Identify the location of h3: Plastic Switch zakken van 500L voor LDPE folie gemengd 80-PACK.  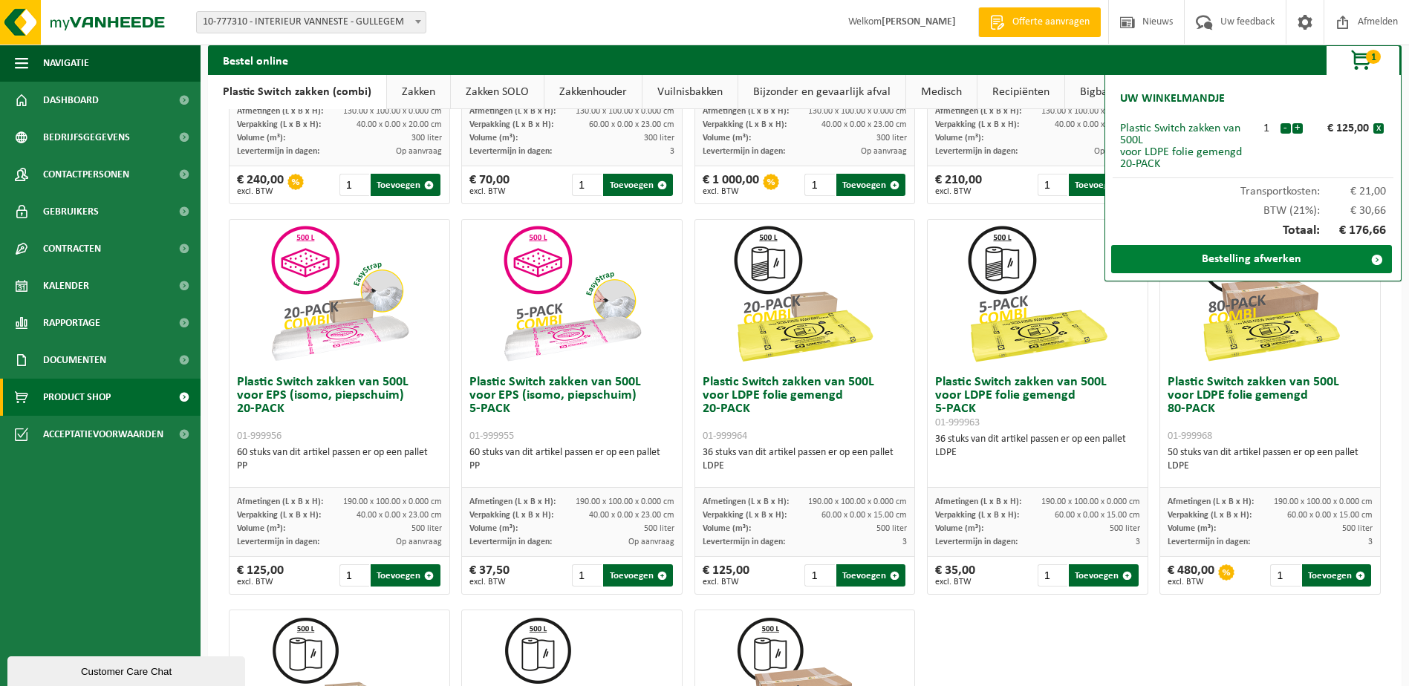
(1270, 409).